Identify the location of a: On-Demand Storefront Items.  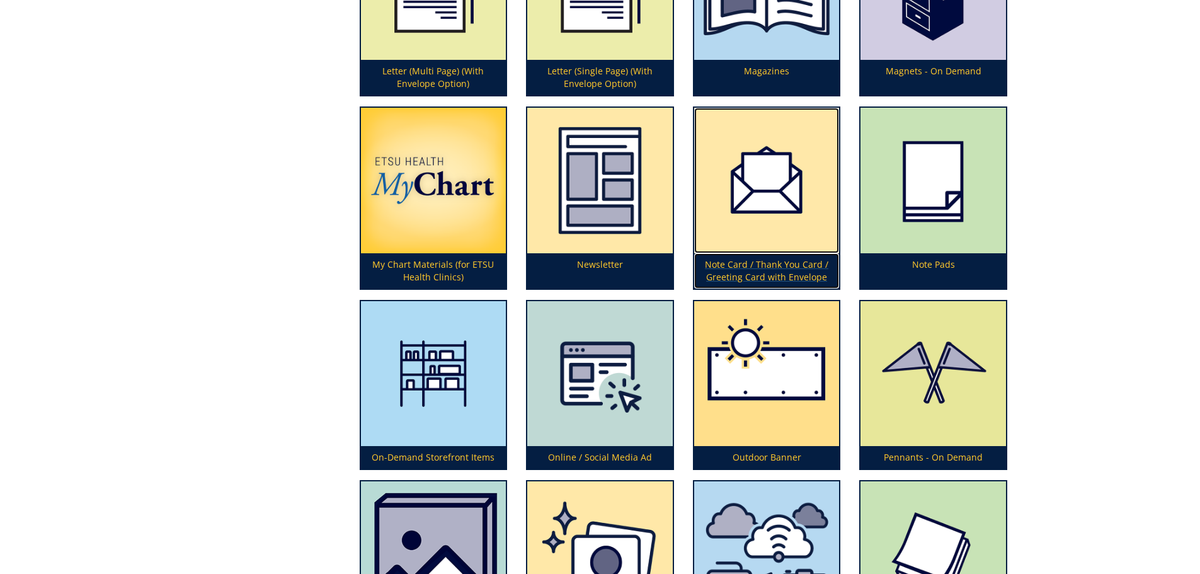
(433, 385).